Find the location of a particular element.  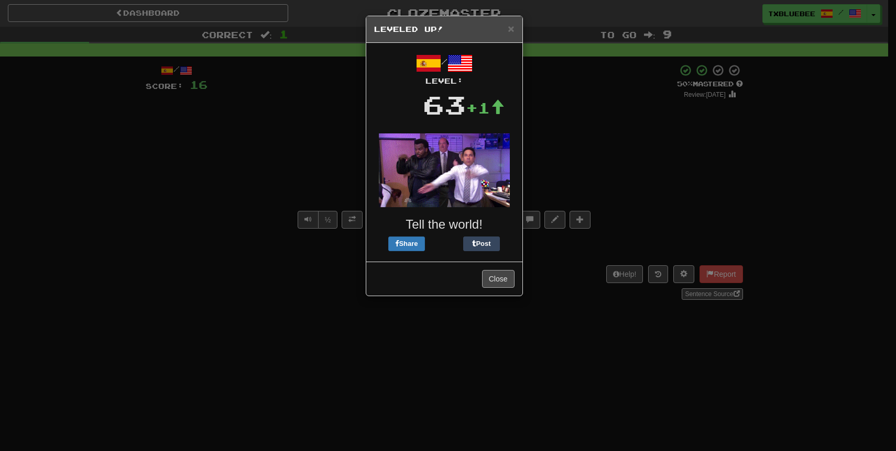

div: 63 is located at coordinates (444, 105).